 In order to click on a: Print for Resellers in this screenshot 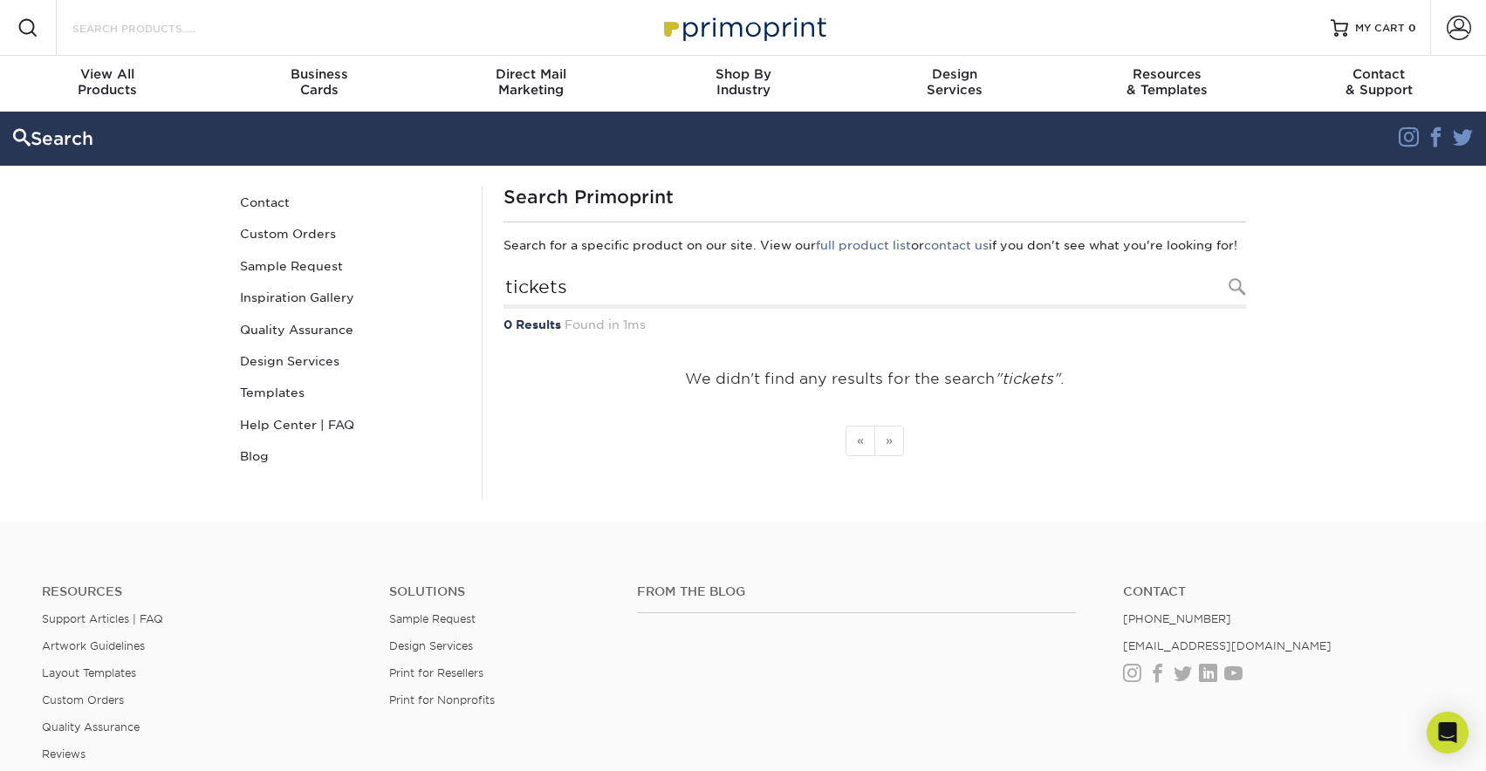, I will do `click(436, 673)`.